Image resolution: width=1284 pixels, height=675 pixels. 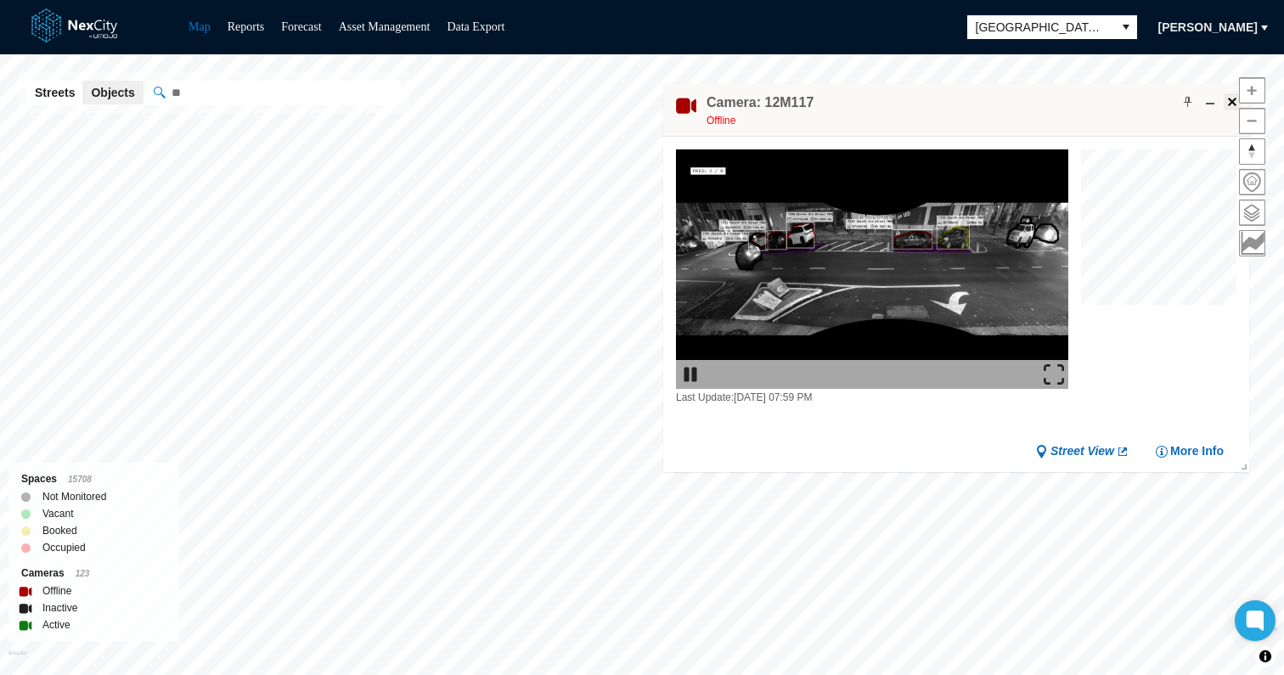 I want to click on label: Active, so click(x=56, y=625).